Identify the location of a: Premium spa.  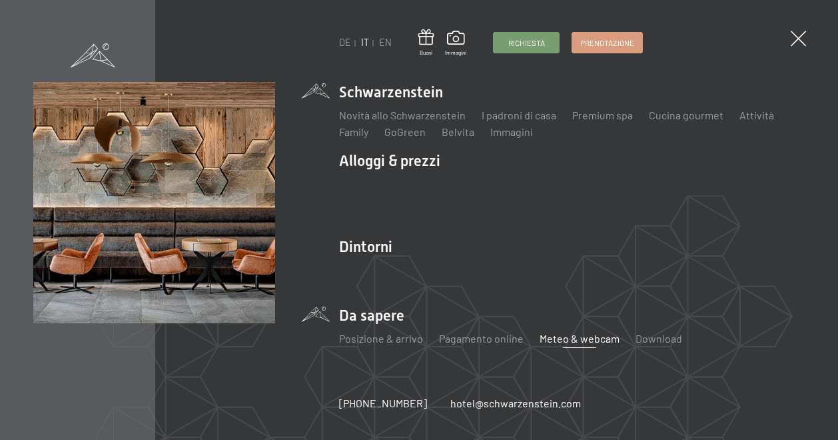
(602, 115).